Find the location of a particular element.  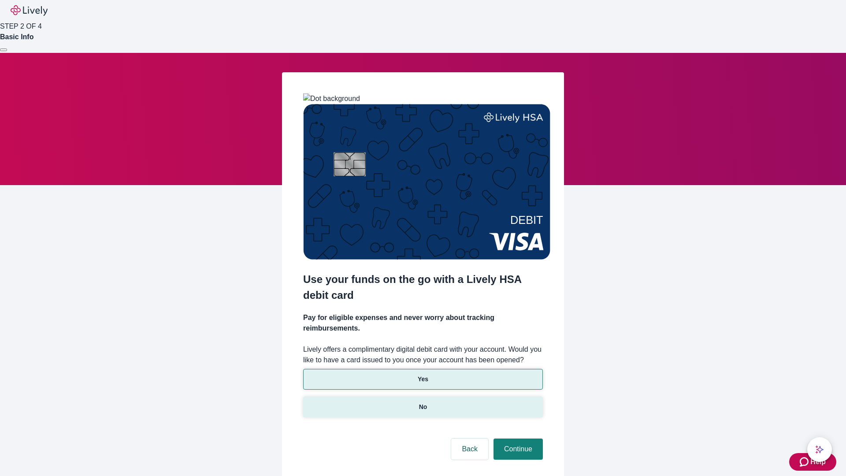

button: chat is located at coordinates (819, 449).